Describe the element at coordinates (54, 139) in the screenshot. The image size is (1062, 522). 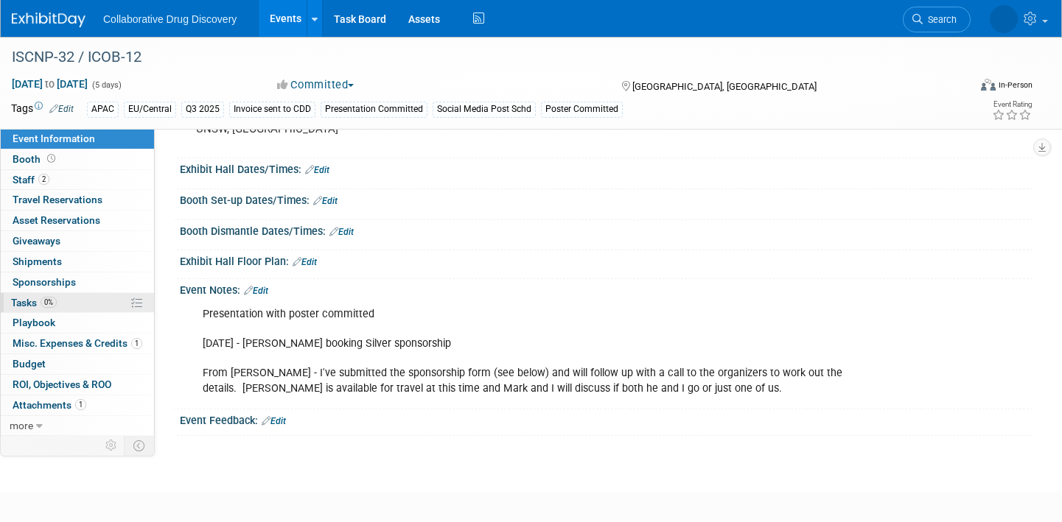
I see `span: Event Information` at that location.